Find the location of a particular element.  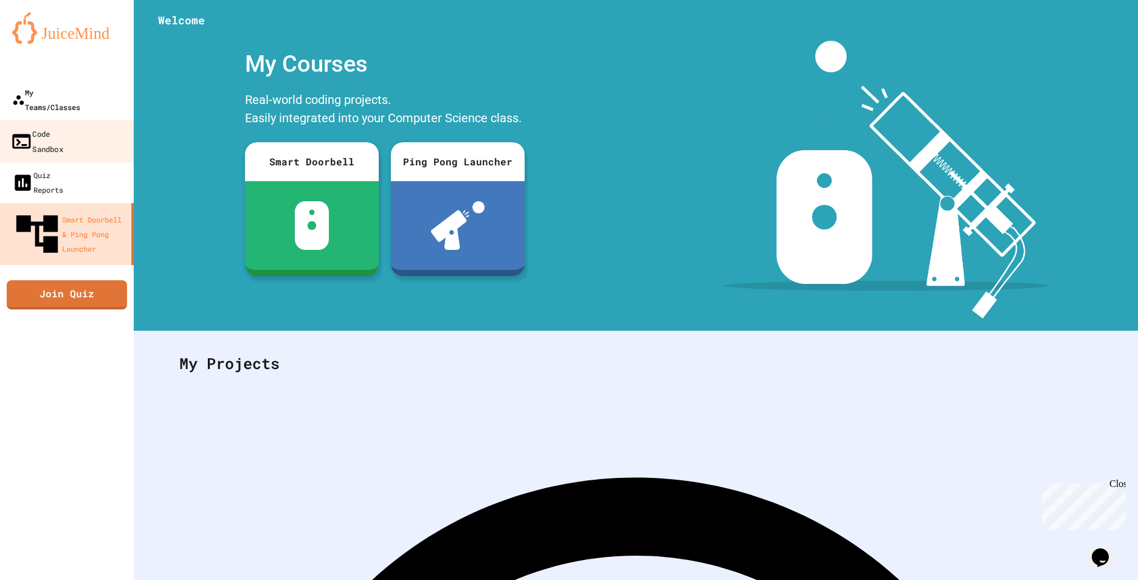

div: Quiz Reports is located at coordinates (38, 182).